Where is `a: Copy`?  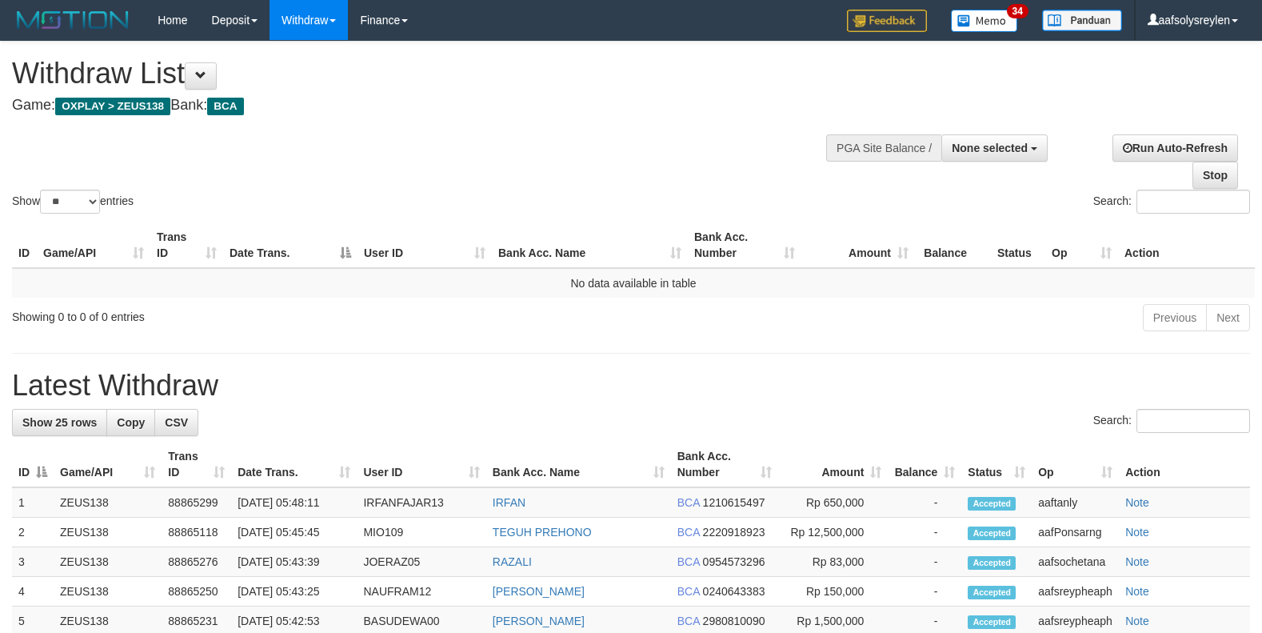
a: Copy is located at coordinates (130, 422).